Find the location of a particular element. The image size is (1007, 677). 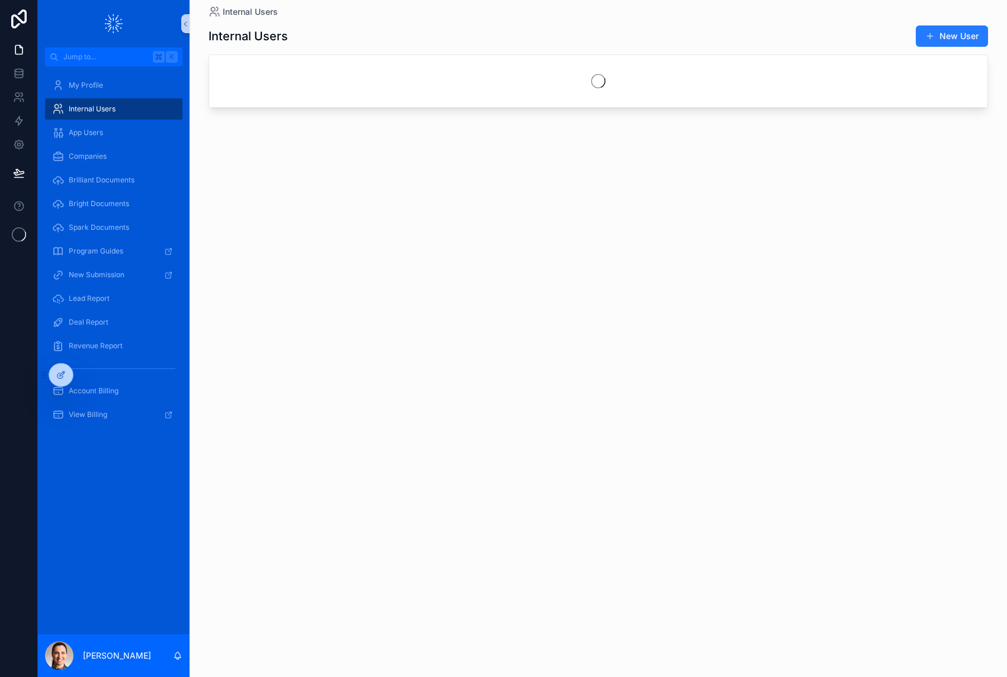

a: View Billing is located at coordinates (114, 415).